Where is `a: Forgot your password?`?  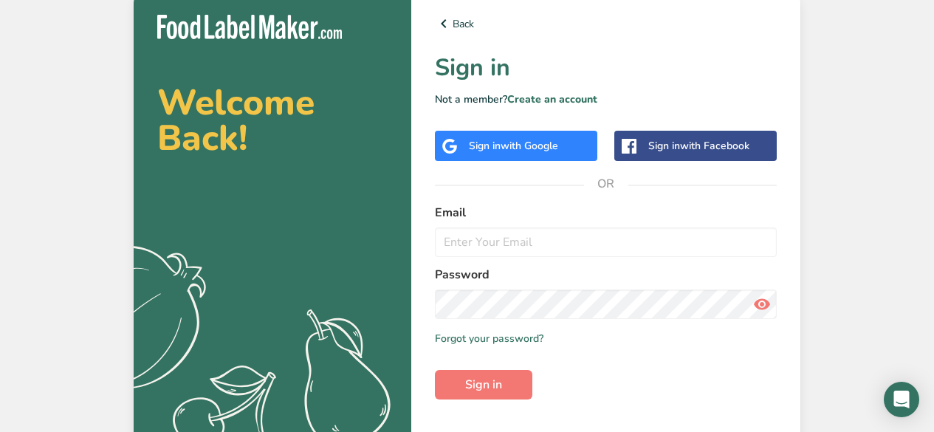 a: Forgot your password? is located at coordinates (489, 338).